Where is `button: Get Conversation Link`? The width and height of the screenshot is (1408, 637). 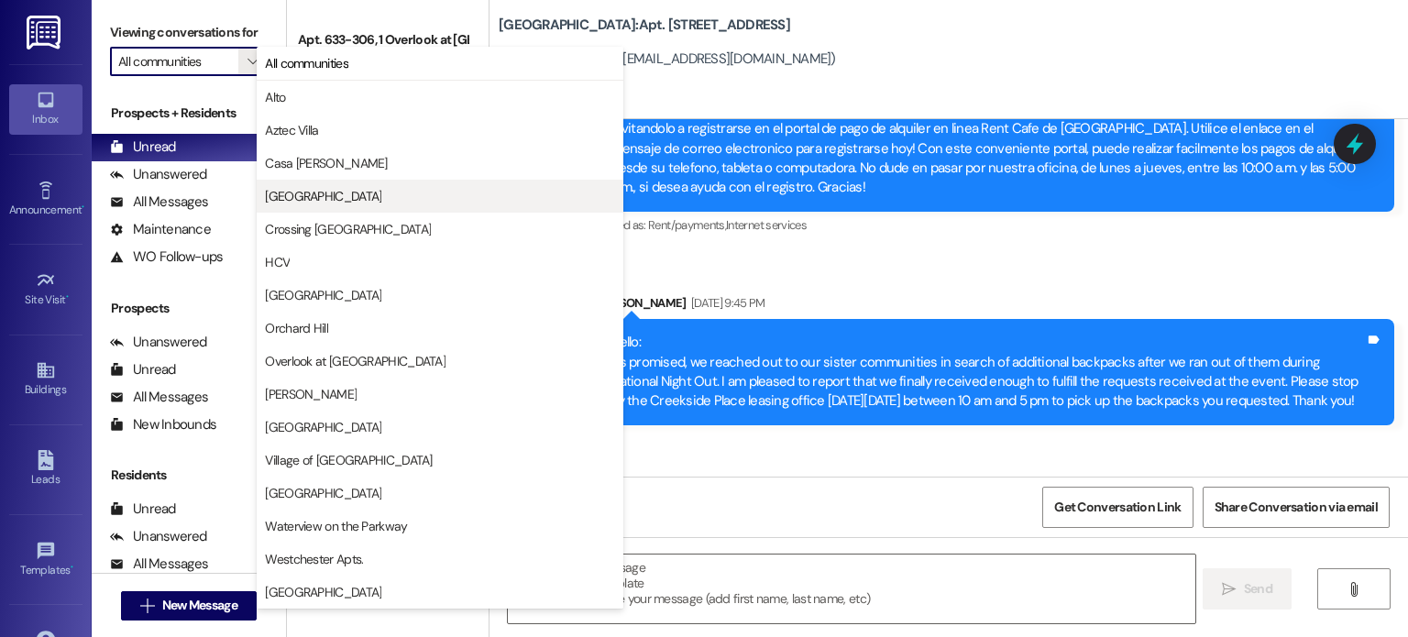
button: Get Conversation Link is located at coordinates (1117, 507).